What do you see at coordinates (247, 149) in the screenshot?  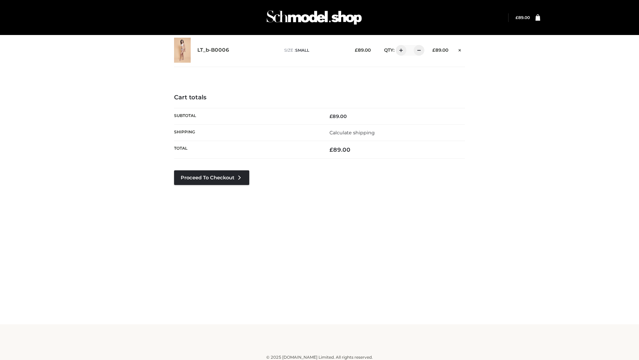 I see `th: Total` at bounding box center [247, 149].